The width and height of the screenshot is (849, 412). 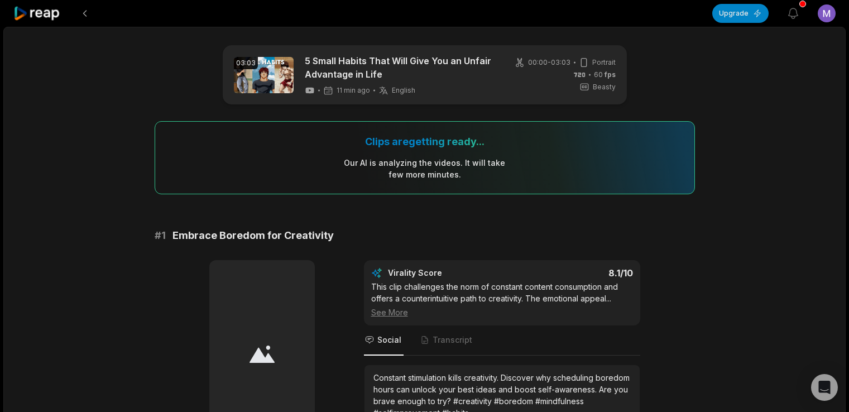 I want to click on div: Open Intercom Messenger, so click(x=824, y=387).